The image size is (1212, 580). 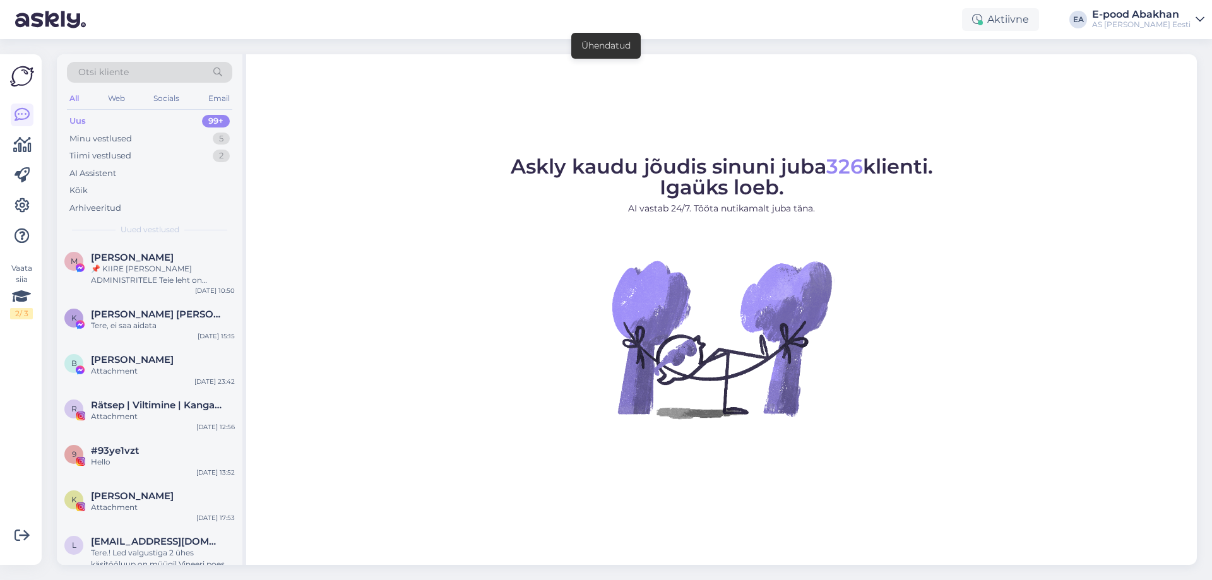 What do you see at coordinates (132, 258) in the screenshot?
I see `span: Martin Eggers` at bounding box center [132, 258].